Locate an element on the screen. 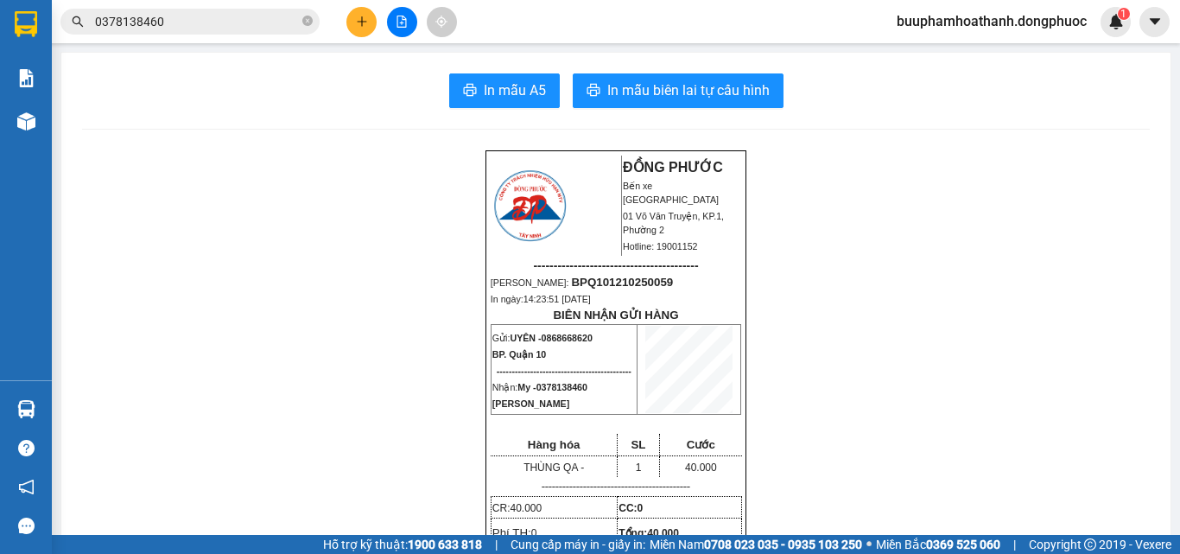 The height and width of the screenshot is (554, 1180). button: file-add is located at coordinates (402, 22).